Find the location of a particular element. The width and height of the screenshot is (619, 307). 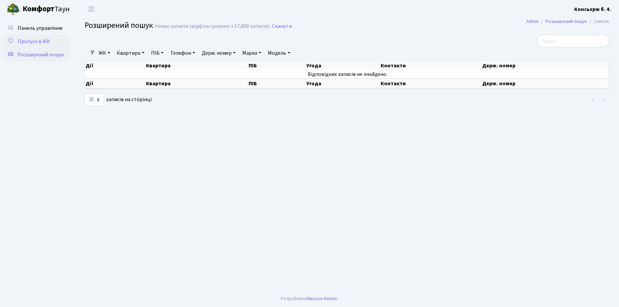

select: записів на сторінці is located at coordinates (94, 100).